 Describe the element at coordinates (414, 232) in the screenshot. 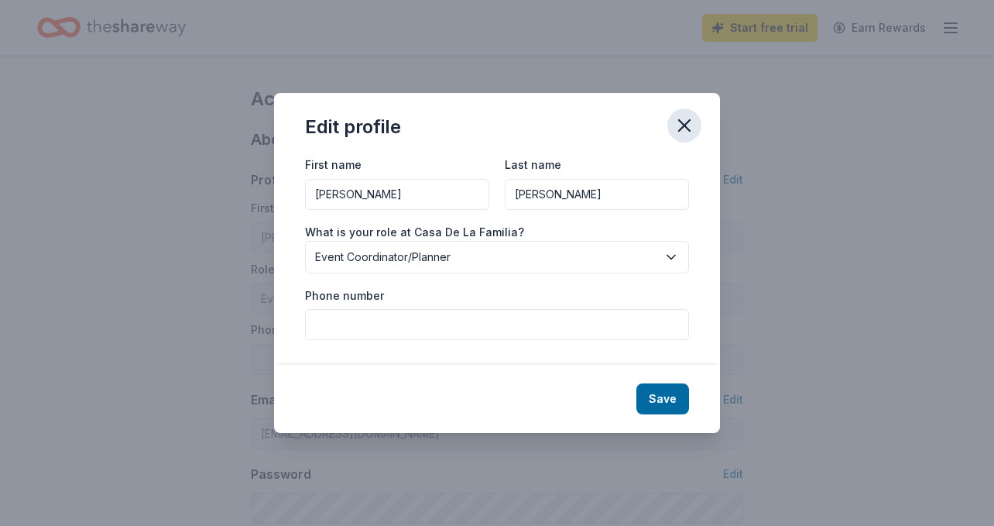

I see `label: What is your role at Casa De La Familia?` at that location.